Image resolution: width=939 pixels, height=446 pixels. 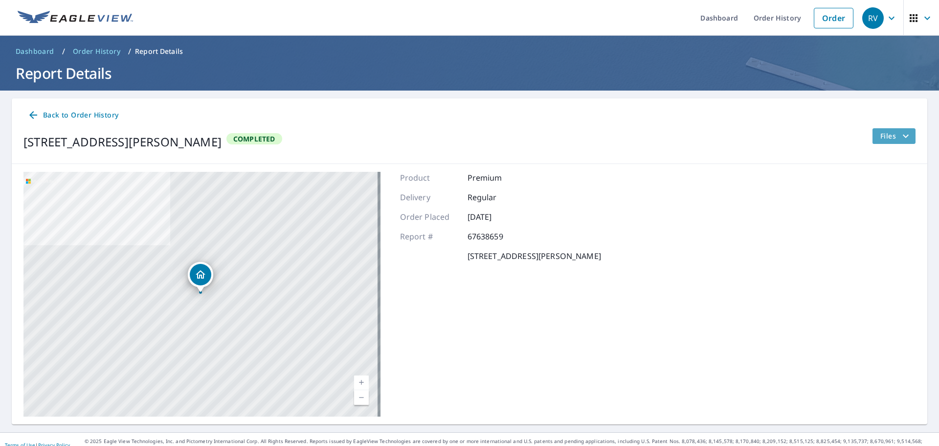 What do you see at coordinates (873, 18) in the screenshot?
I see `div: RV` at bounding box center [873, 18].